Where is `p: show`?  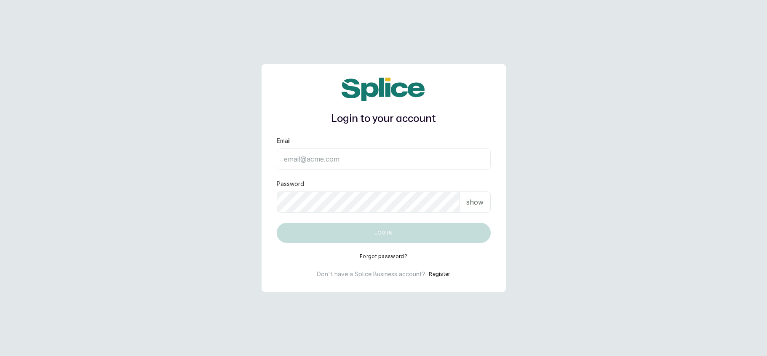 p: show is located at coordinates (475, 202).